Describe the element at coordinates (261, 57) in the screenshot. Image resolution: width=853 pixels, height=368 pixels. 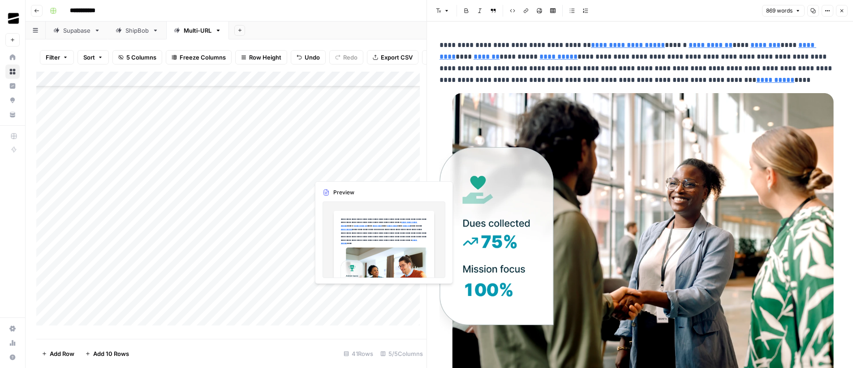
I see `button: Row Height` at that location.